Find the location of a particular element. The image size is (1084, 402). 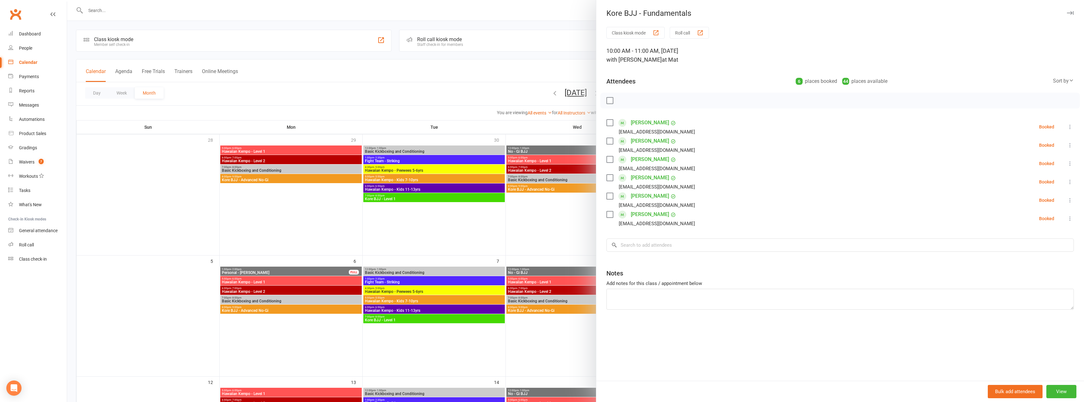

a: Roll call is located at coordinates (37, 245).